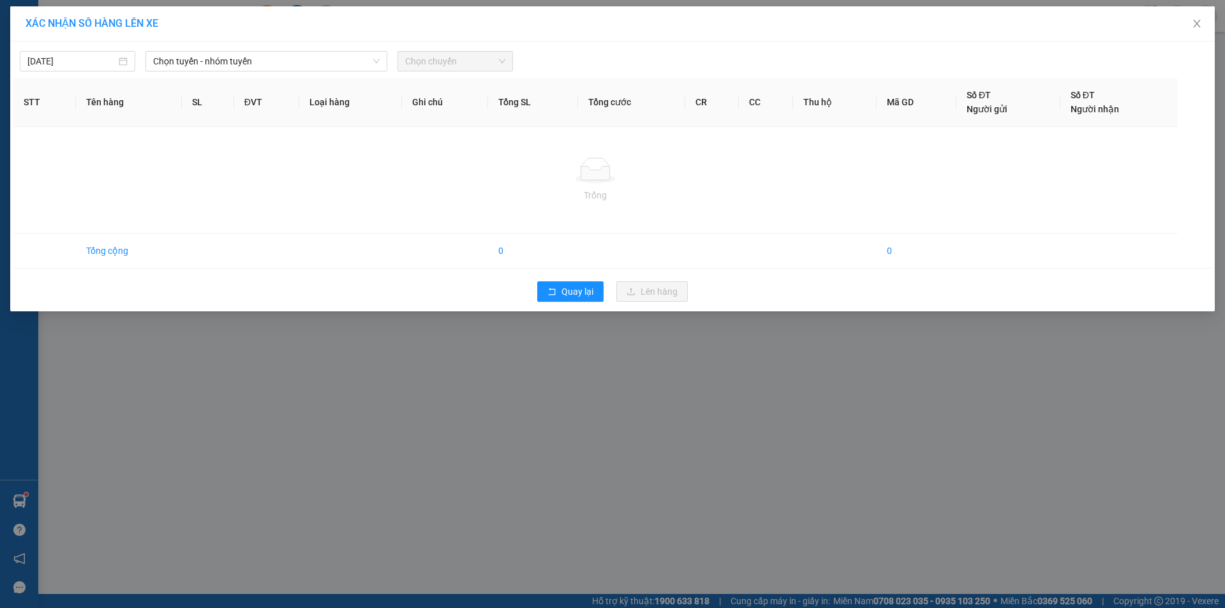 This screenshot has width=1225, height=608. Describe the element at coordinates (570, 292) in the screenshot. I see `button: rollbackQuay lại` at that location.